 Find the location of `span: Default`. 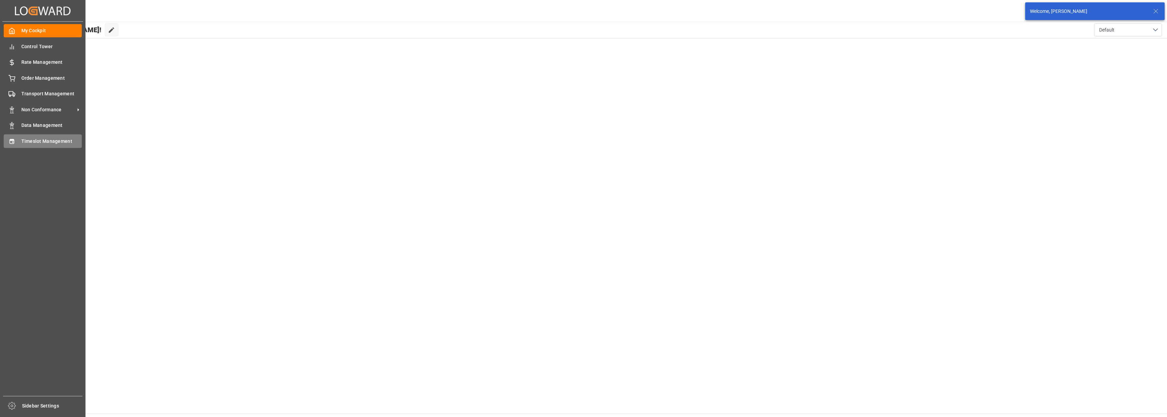

span: Default is located at coordinates (1107, 30).